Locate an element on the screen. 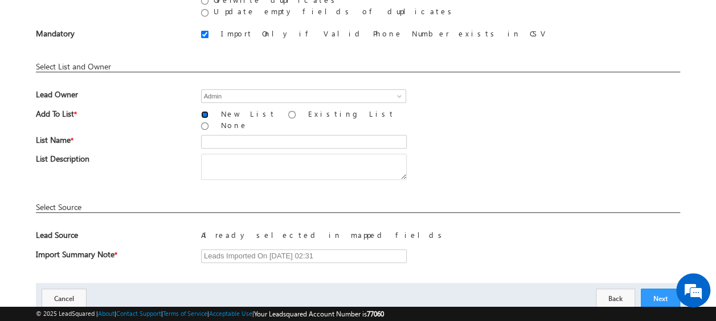 The width and height of the screenshot is (716, 321). div: Select Source is located at coordinates (358, 207).